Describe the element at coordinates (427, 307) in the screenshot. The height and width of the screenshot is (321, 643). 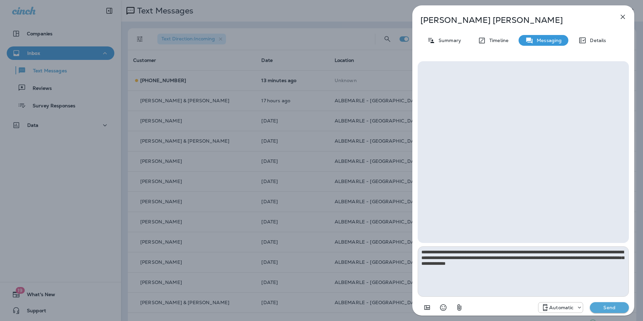
I see `button: Add in a premade template` at that location.